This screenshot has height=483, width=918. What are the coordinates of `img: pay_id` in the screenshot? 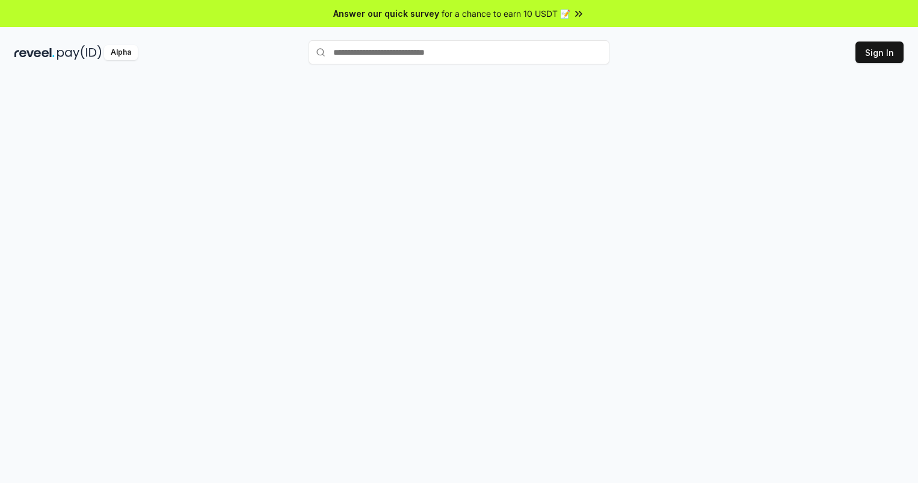 It's located at (79, 52).